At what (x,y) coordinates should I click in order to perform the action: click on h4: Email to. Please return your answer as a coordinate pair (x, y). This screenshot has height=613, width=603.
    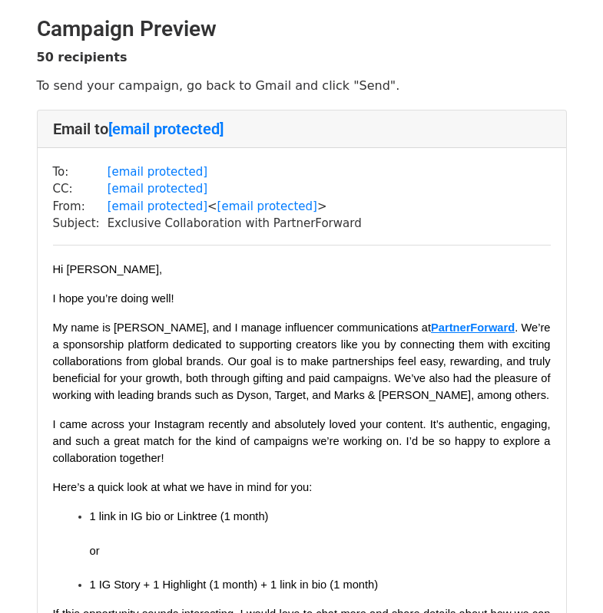
    Looking at the image, I should click on (302, 129).